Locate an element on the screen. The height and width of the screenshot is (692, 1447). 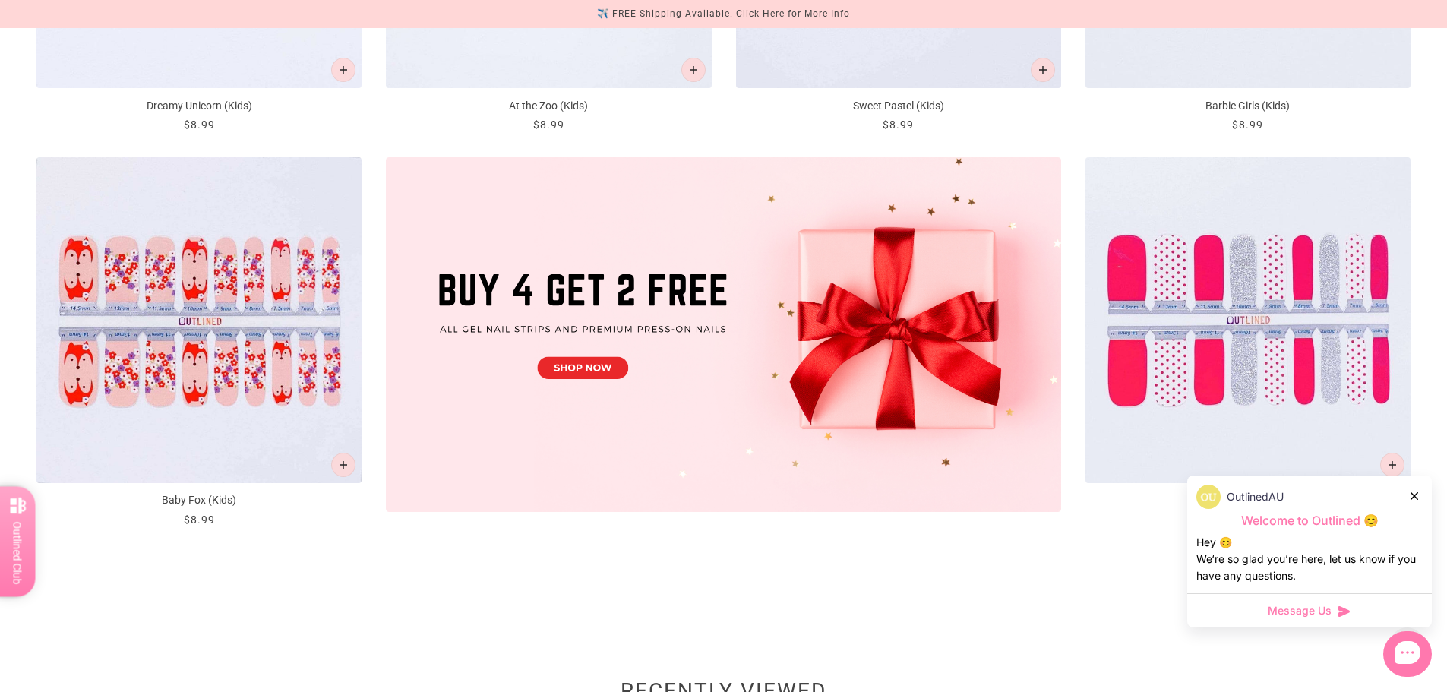
span: Message Us is located at coordinates (1299, 611).